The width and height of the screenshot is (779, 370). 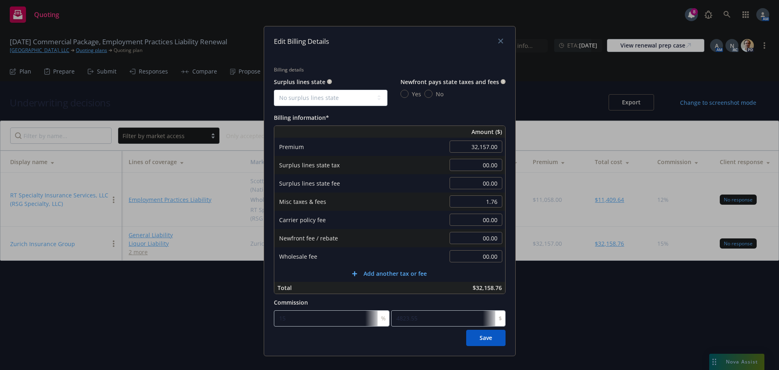 I want to click on span: Save, so click(x=486, y=337).